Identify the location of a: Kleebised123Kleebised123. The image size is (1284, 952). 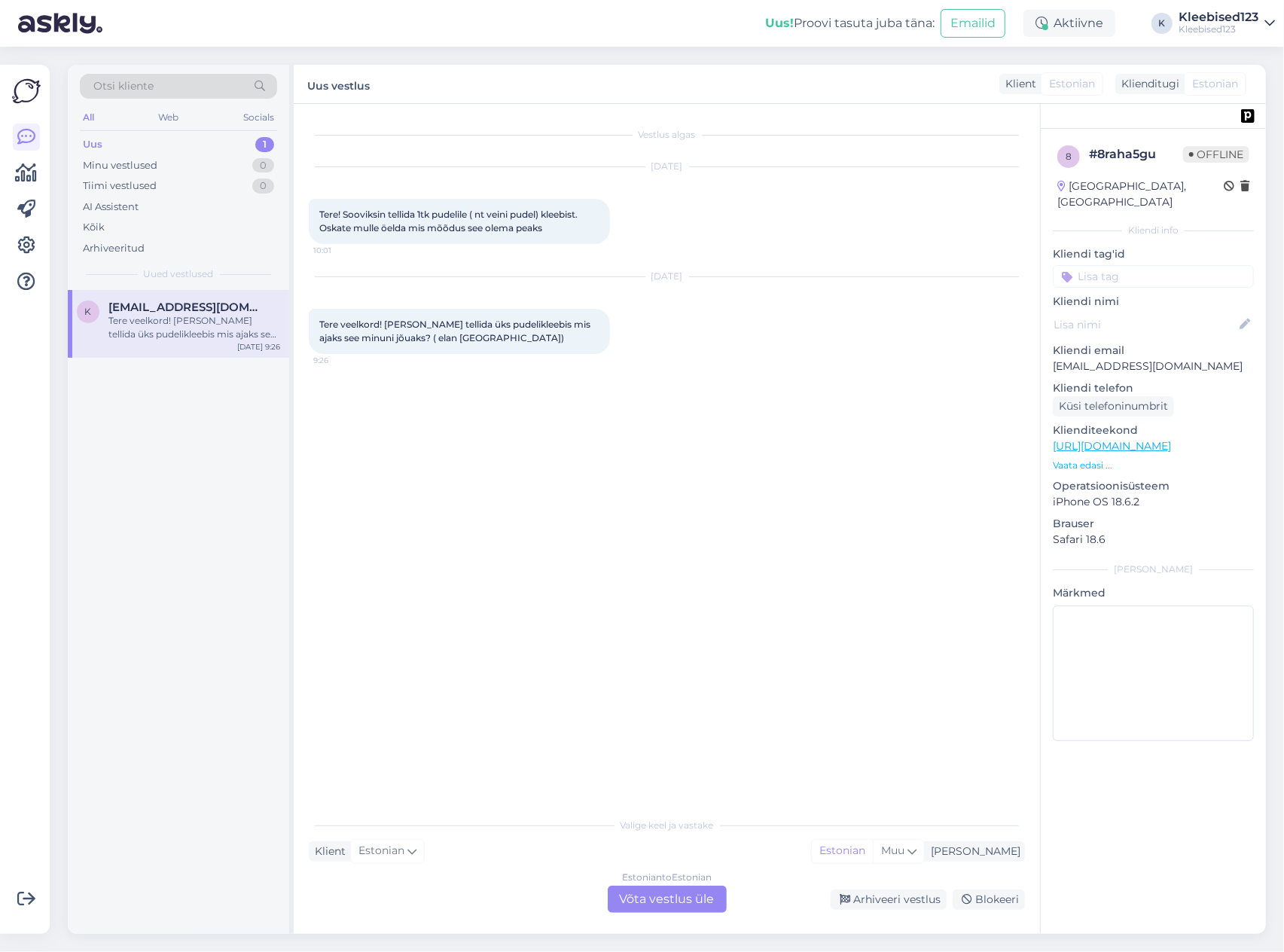
(1227, 23).